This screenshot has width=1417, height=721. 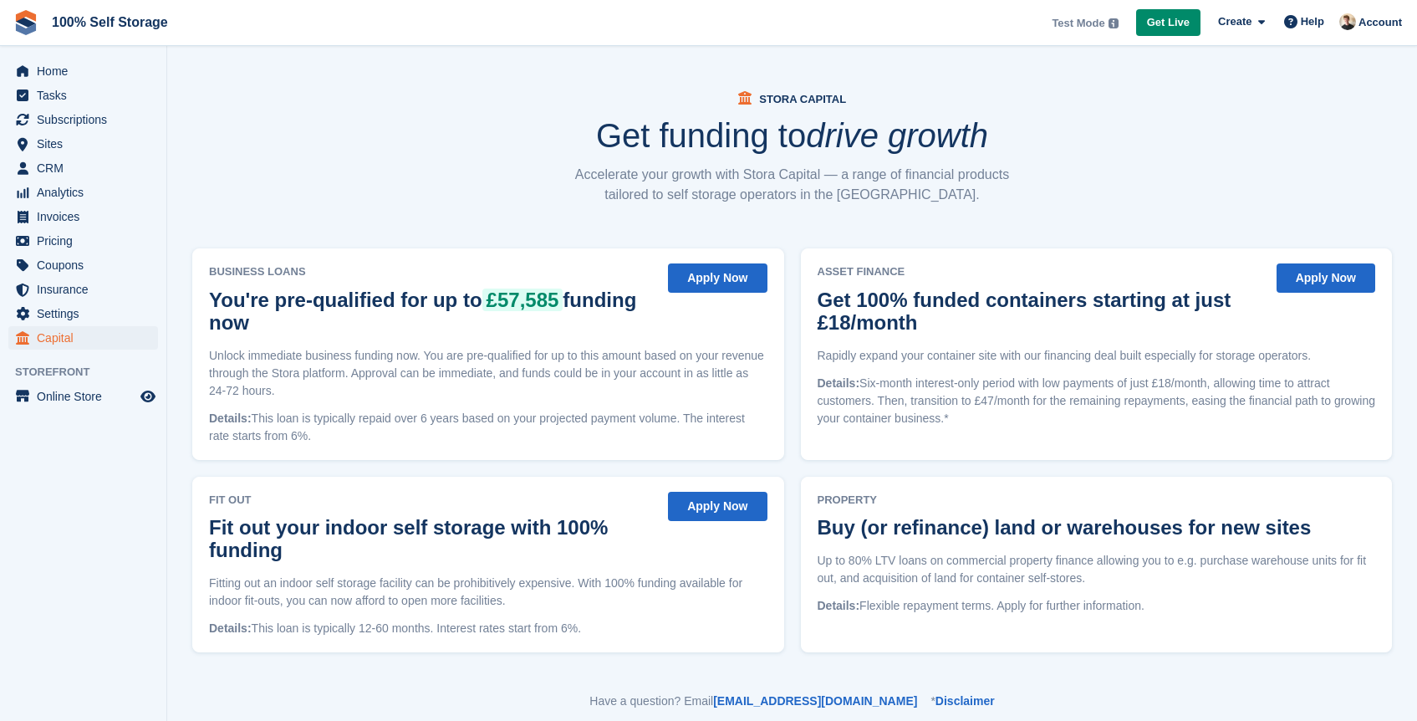 I want to click on span: Help, so click(x=1313, y=22).